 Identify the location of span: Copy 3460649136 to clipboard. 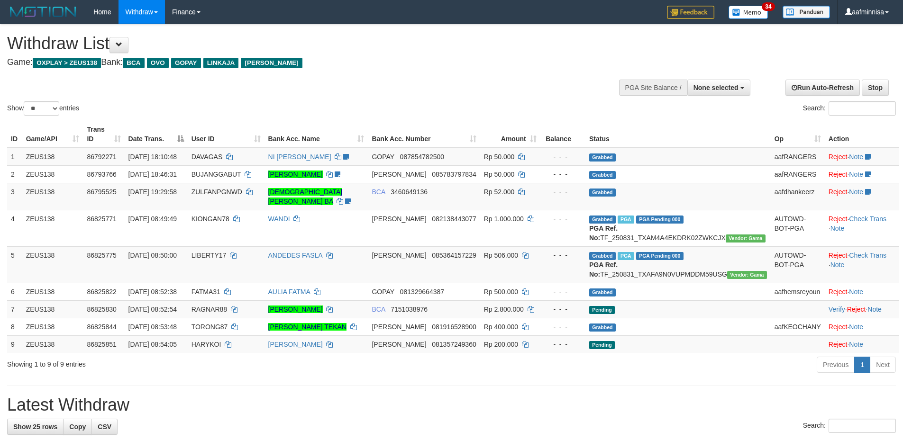
(409, 192).